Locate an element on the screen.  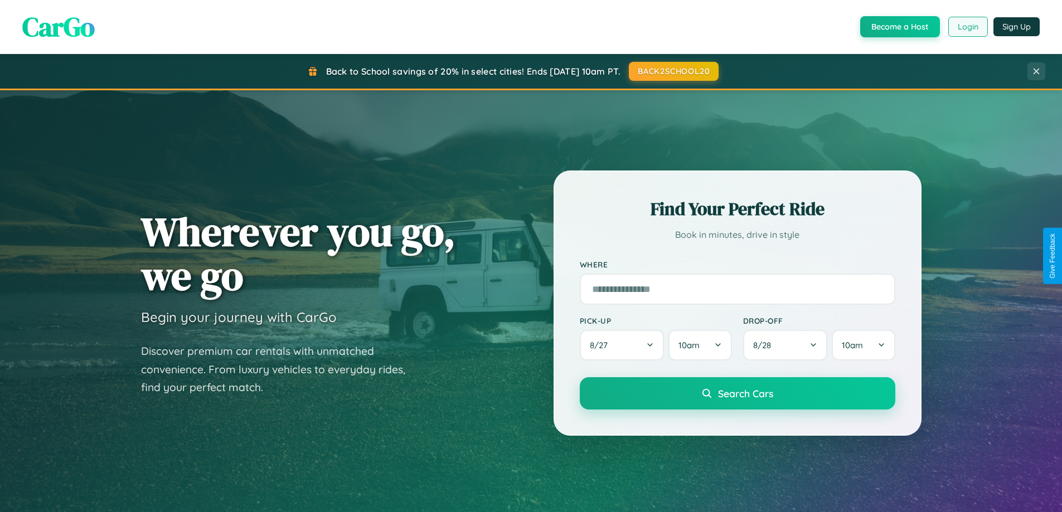
h2: Find Your Perfect Ride is located at coordinates (737, 209).